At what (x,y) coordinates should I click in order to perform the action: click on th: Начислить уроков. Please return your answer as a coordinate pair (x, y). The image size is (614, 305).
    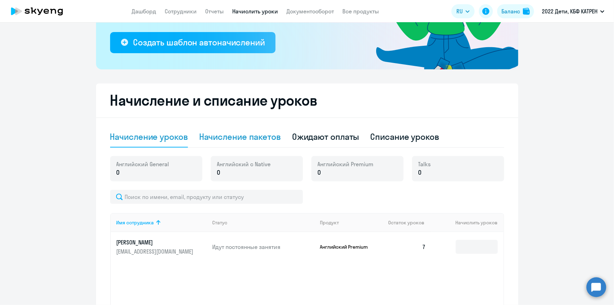
    Looking at the image, I should click on (467, 222).